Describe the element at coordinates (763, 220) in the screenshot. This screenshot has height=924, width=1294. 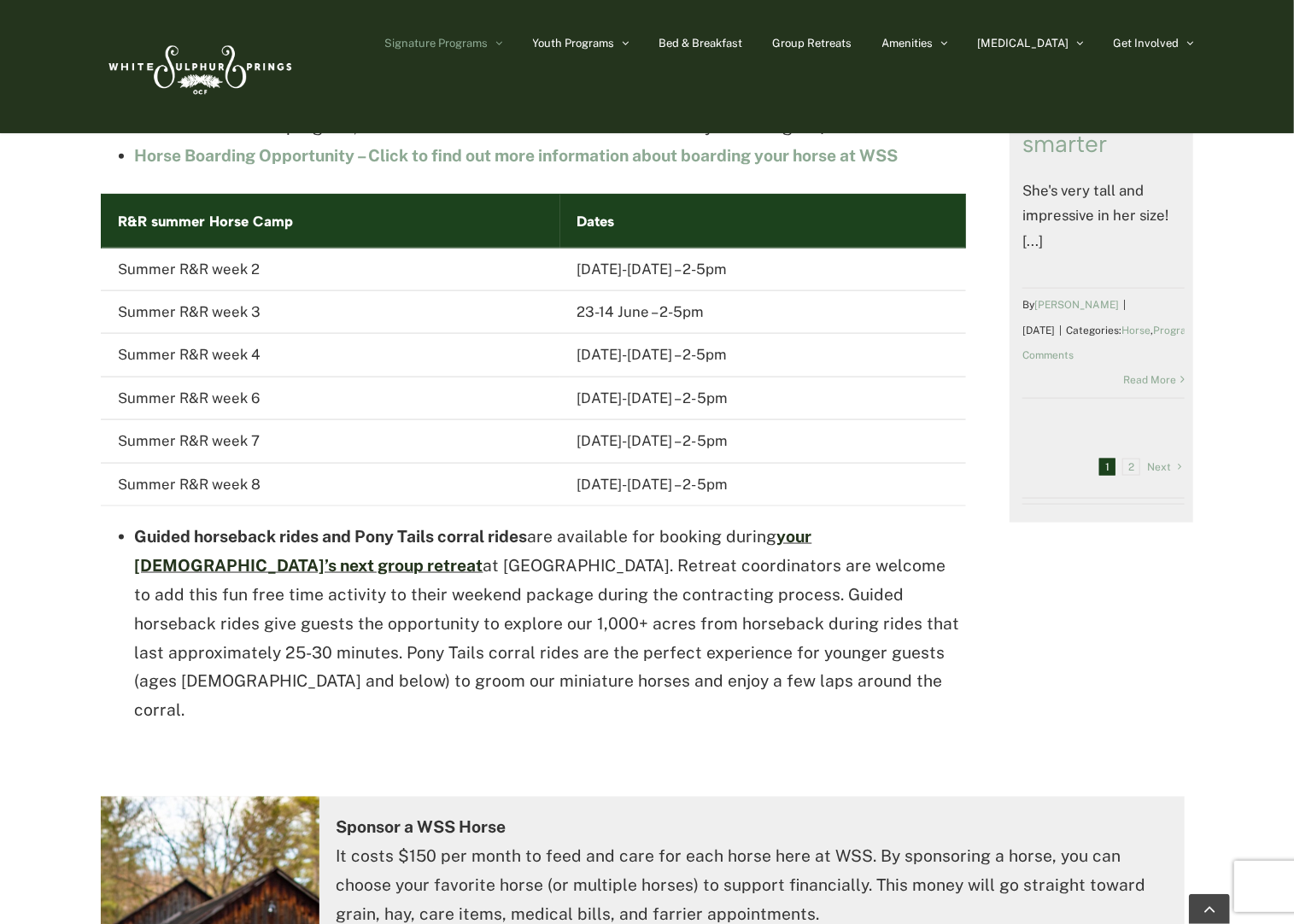
I see `th: Dates` at that location.